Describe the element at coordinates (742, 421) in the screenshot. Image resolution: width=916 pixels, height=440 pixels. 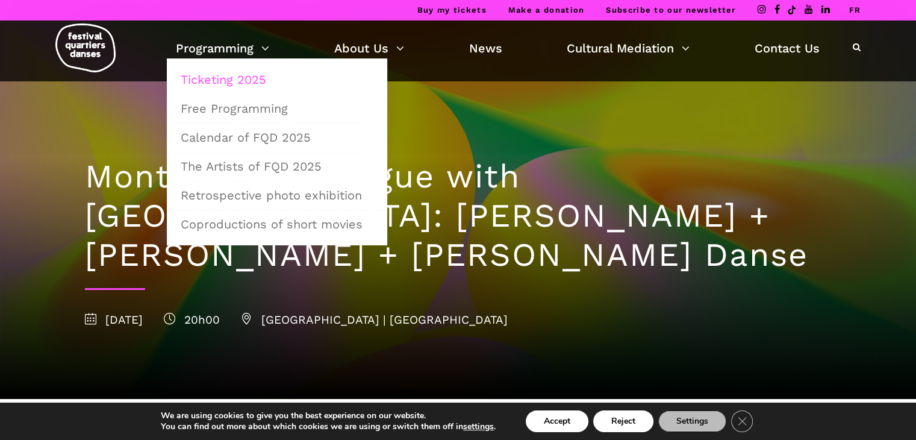
I see `button: Close GDPR Cookie Banner` at that location.